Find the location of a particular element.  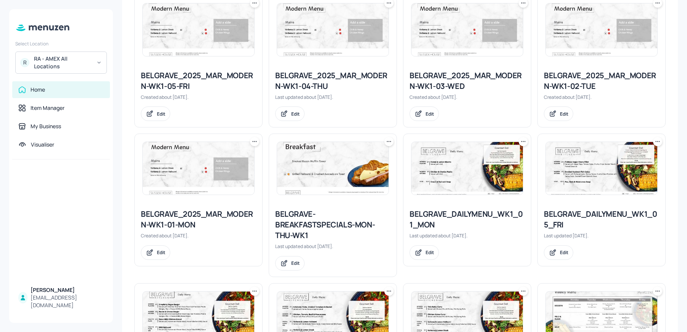

div: R is located at coordinates (25, 63).